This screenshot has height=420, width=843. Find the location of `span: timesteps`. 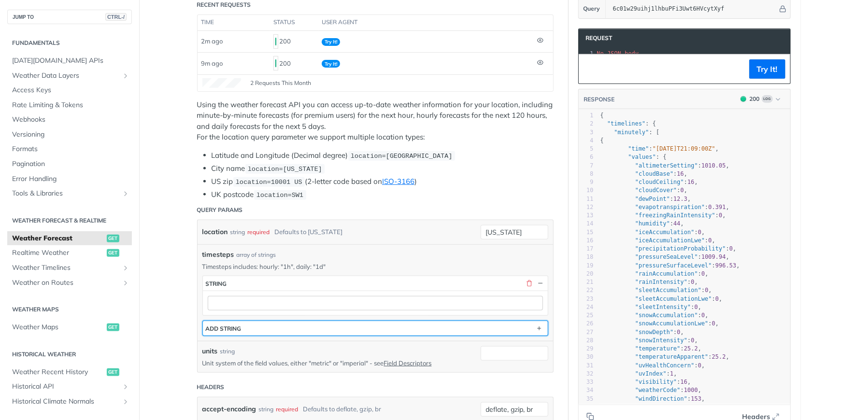

span: timesteps is located at coordinates (218, 254).